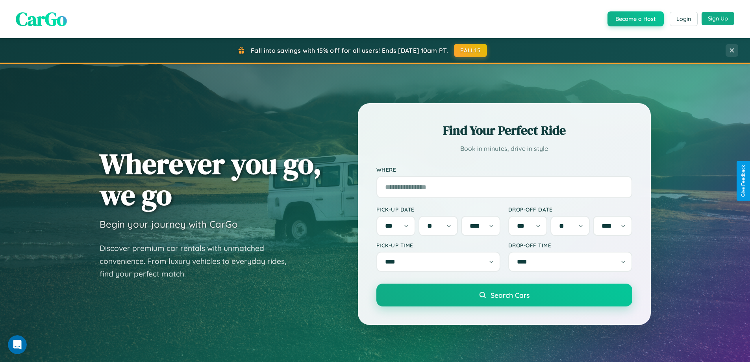  I want to click on label: Drop-off Time, so click(570, 245).